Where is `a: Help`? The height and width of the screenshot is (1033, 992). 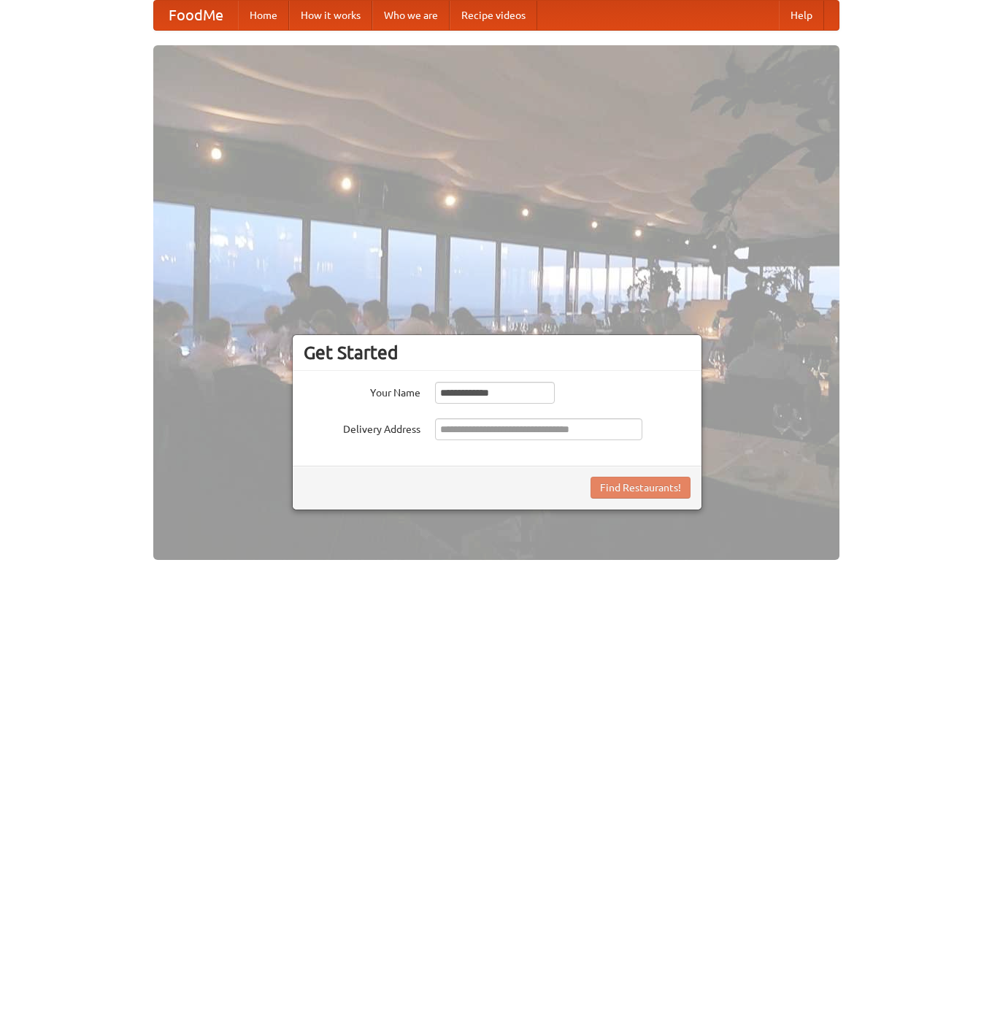 a: Help is located at coordinates (802, 15).